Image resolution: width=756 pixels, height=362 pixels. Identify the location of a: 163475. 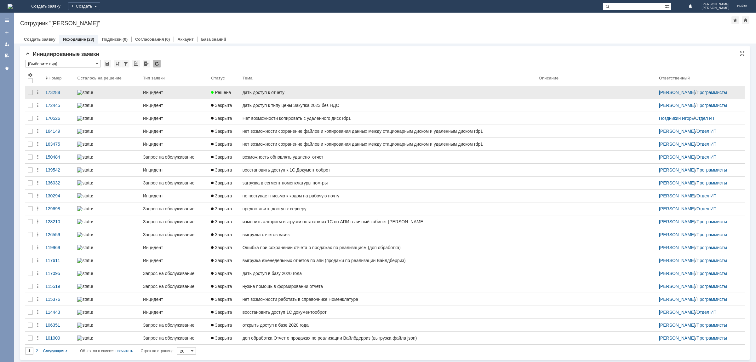
(59, 144).